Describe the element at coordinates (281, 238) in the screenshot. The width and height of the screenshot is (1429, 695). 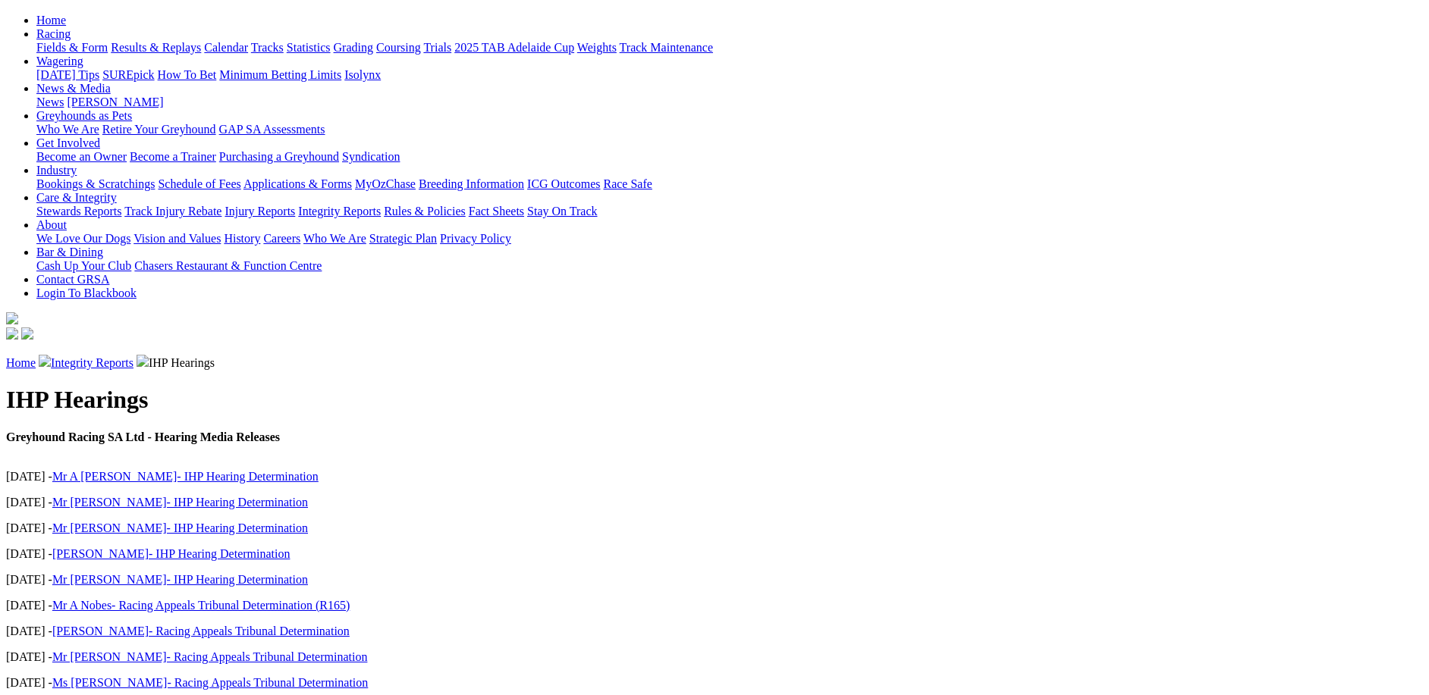
I see `a: Careers` at that location.